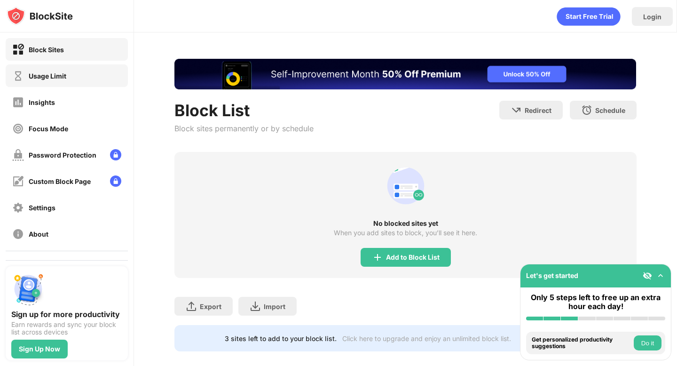 The width and height of the screenshot is (677, 366). Describe the element at coordinates (18, 234) in the screenshot. I see `img: about-off.svg` at that location.